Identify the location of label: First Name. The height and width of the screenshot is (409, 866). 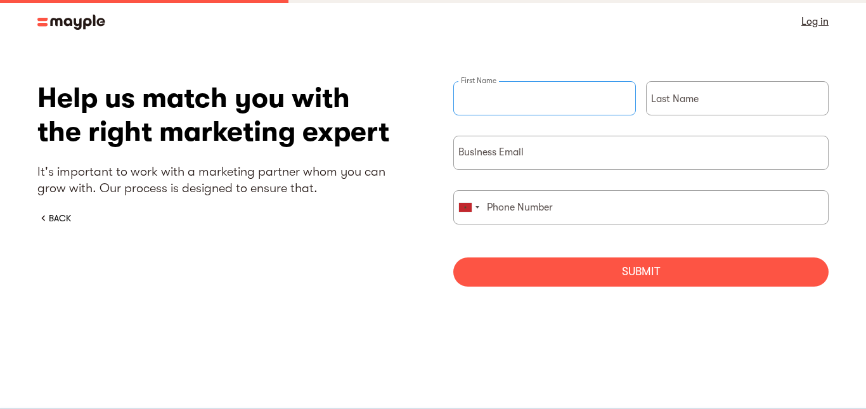
(479, 81).